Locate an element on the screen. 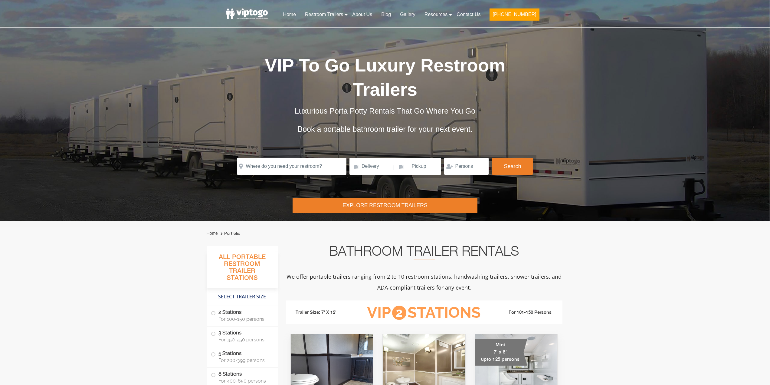 Image resolution: width=770 pixels, height=385 pixels. li: Portfolio is located at coordinates (230, 233).